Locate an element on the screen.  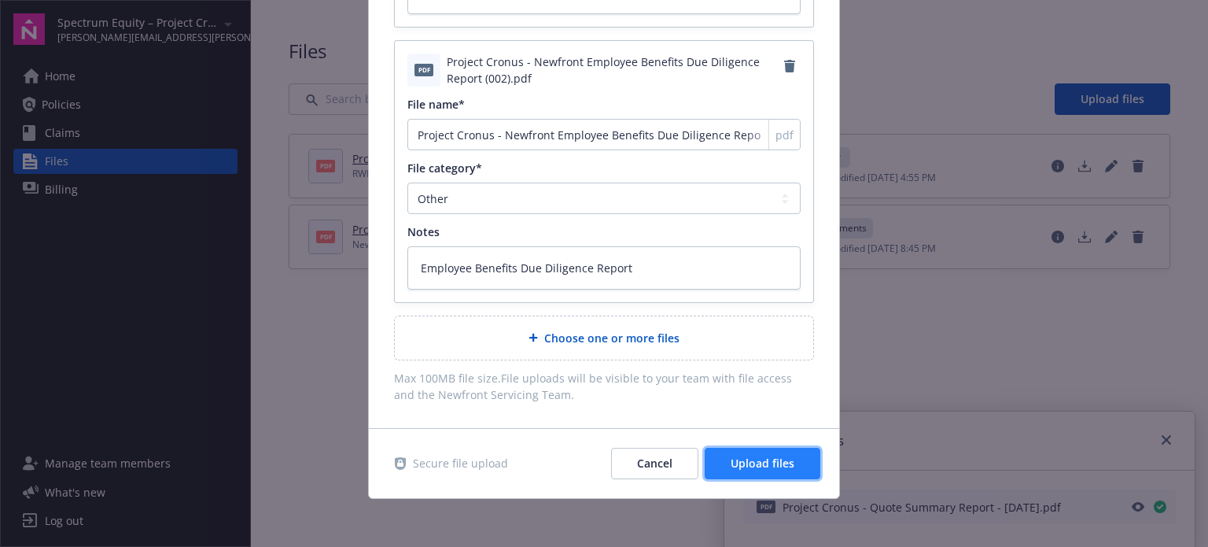
span: File category* is located at coordinates (444, 168).